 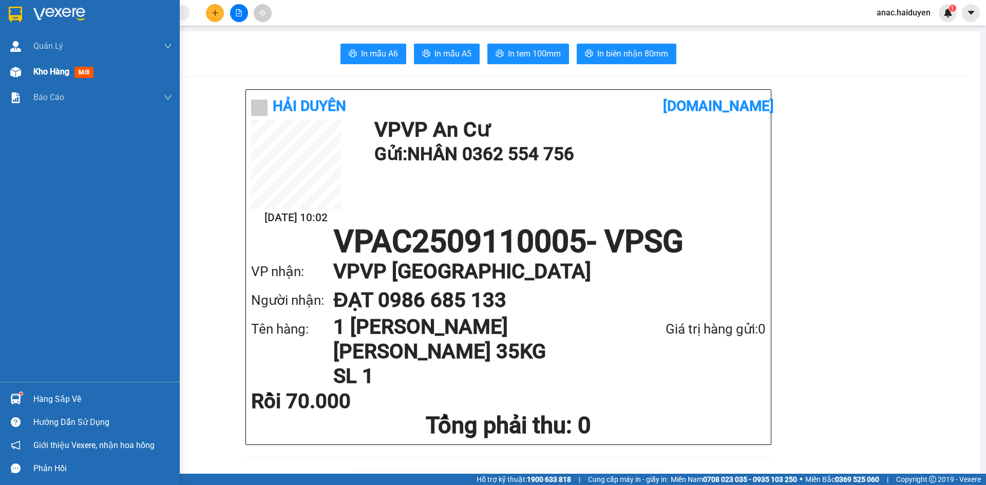 What do you see at coordinates (292, 272) in the screenshot?
I see `div: VP nhận:` at bounding box center [292, 272].